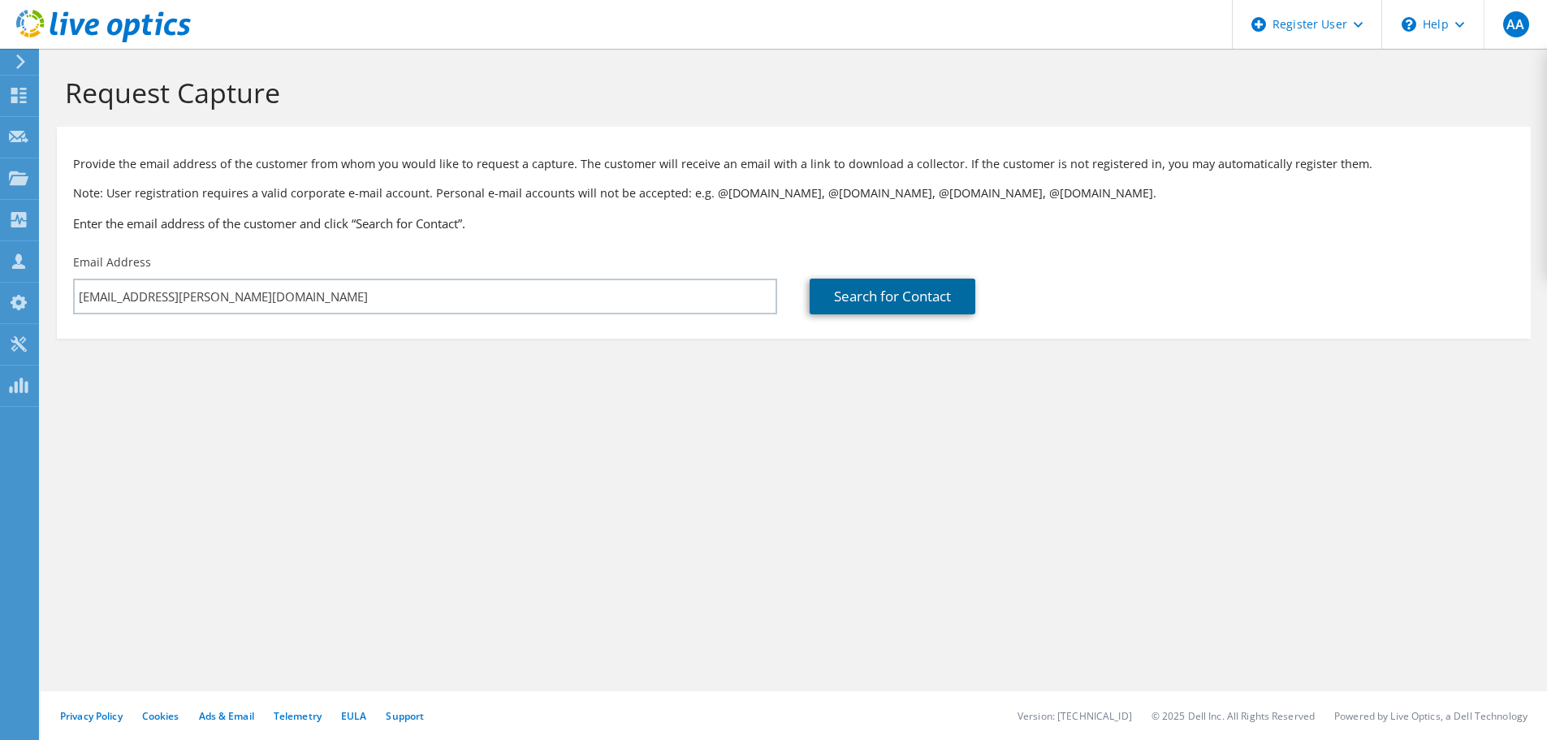 Image resolution: width=1547 pixels, height=740 pixels. What do you see at coordinates (793, 223) in the screenshot?
I see `h3: Enter the email address of the customer and click “Search for Contact”.` at bounding box center [793, 223].